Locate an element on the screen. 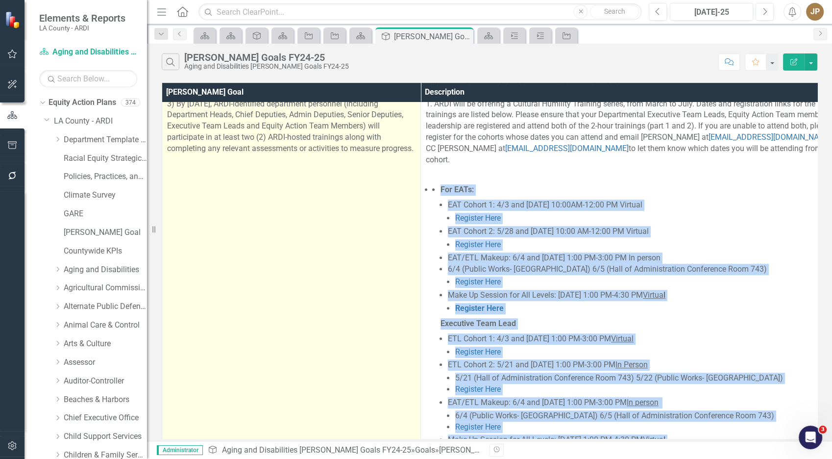 This screenshot has width=832, height=459. a: Auditor-Controller is located at coordinates (105, 381).